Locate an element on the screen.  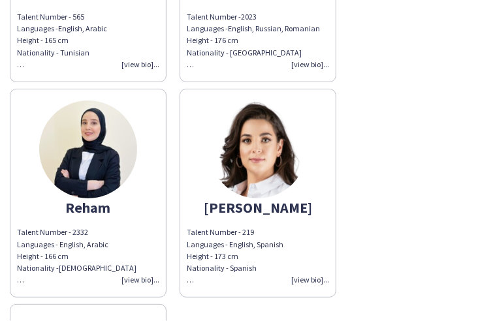
span: Talent Number - 2332 Languages - English, Arabic Height - 166 cm Nationality - is located at coordinates (63, 250).